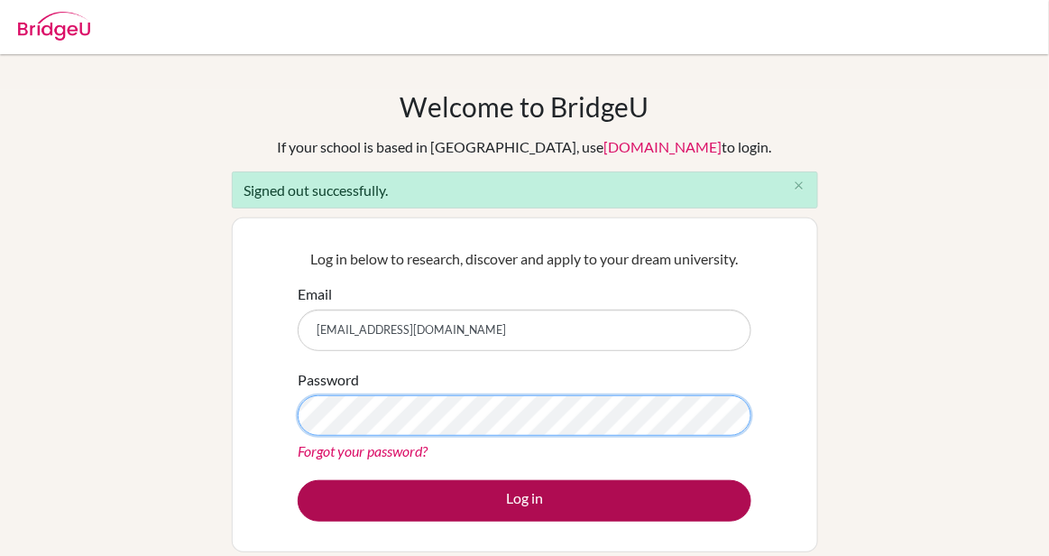  Describe the element at coordinates (525, 189) in the screenshot. I see `div: Signed out successfully.` at that location.